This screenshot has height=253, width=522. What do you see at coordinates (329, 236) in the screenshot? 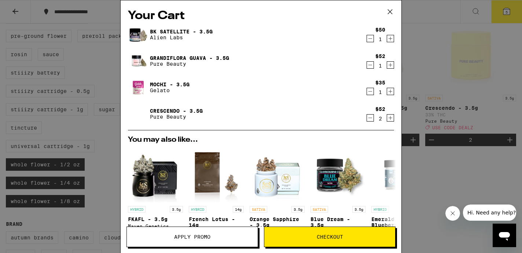
I see `button: Checkout` at bounding box center [329, 236].